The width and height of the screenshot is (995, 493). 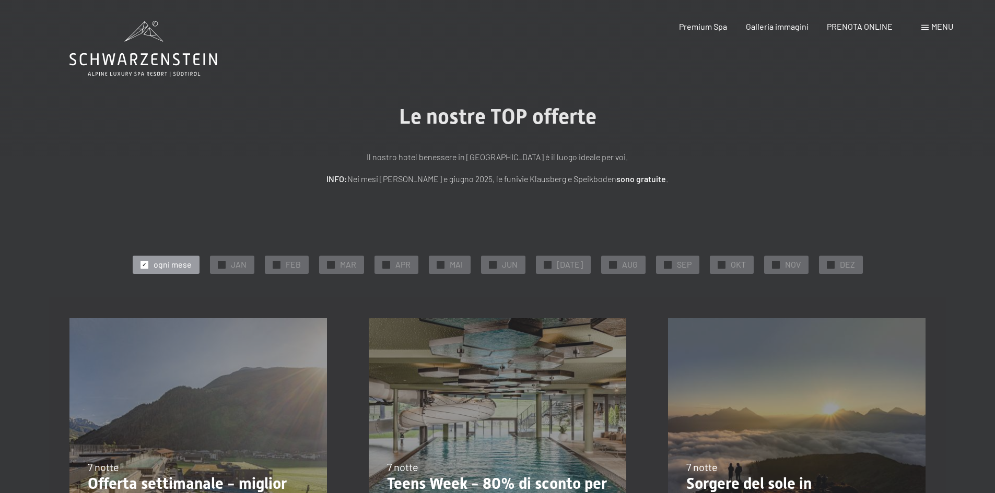 What do you see at coordinates (942, 26) in the screenshot?
I see `span: Menu` at bounding box center [942, 26].